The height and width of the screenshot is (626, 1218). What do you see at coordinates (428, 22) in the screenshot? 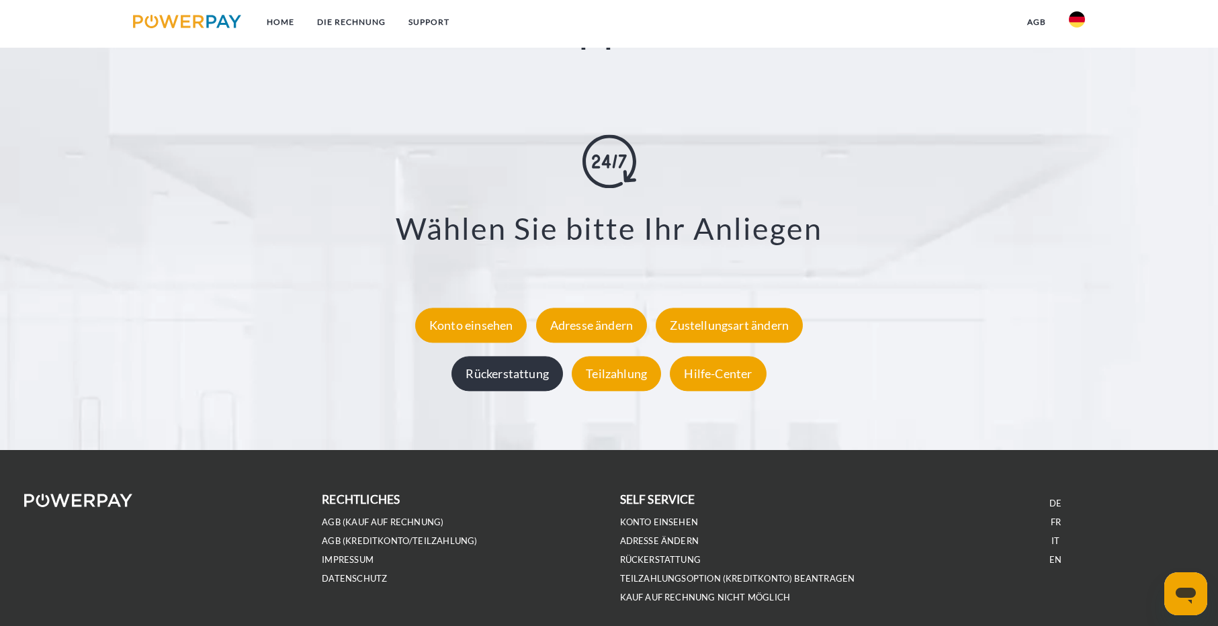
I see `a: SUPPORT` at bounding box center [428, 22].